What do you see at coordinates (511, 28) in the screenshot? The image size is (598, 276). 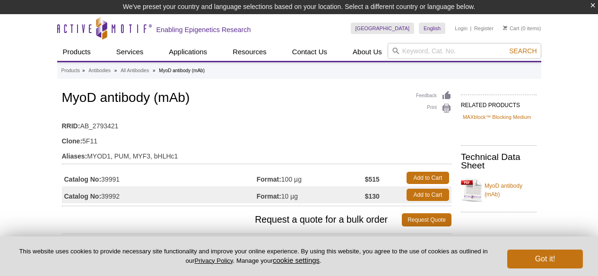 I see `a: Cart` at bounding box center [511, 28].